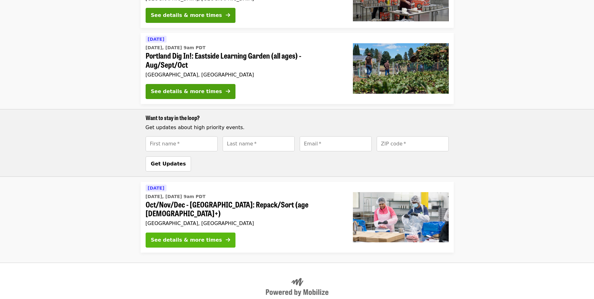 The width and height of the screenshot is (594, 299). I want to click on img: Portland Dig In!: Eastside Learning Garden (all ages) - Aug/Sept/Oct organized by Oregon Food Bank, so click(401, 68).